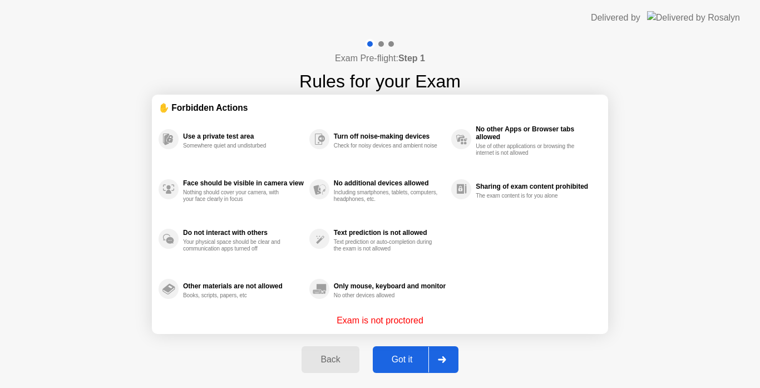  Describe the element at coordinates (380, 58) in the screenshot. I see `h4: Exam Pre-flight:` at that location.